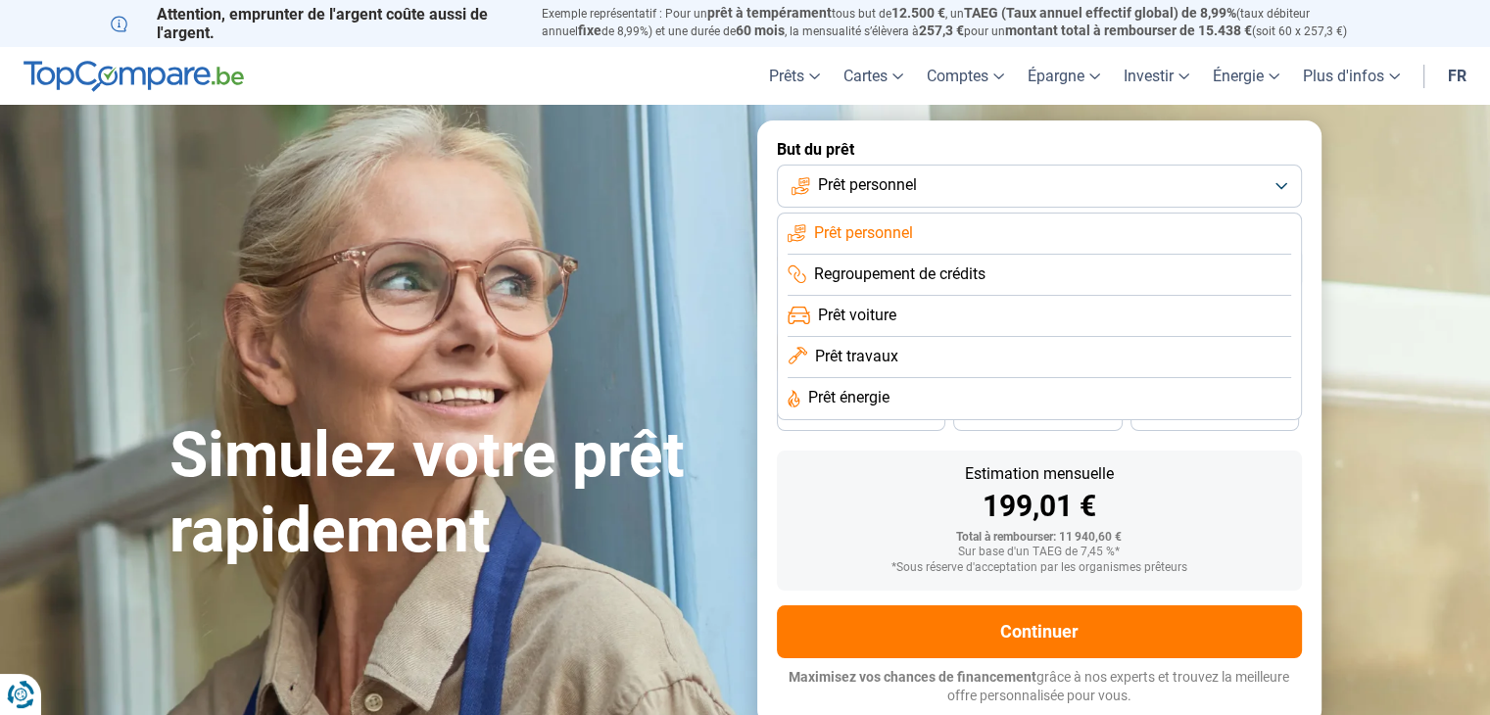  I want to click on a: Cartes, so click(873, 75).